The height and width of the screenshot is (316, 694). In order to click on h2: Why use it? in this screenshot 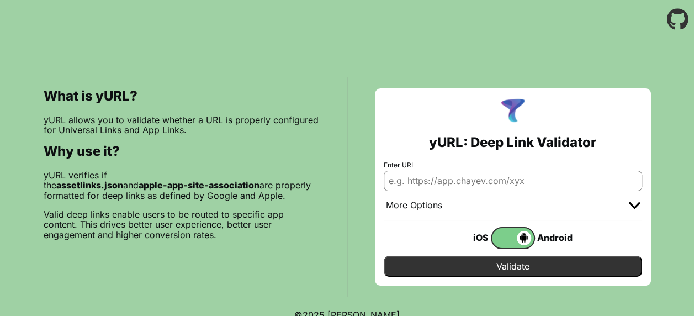, I will do `click(181, 151)`.